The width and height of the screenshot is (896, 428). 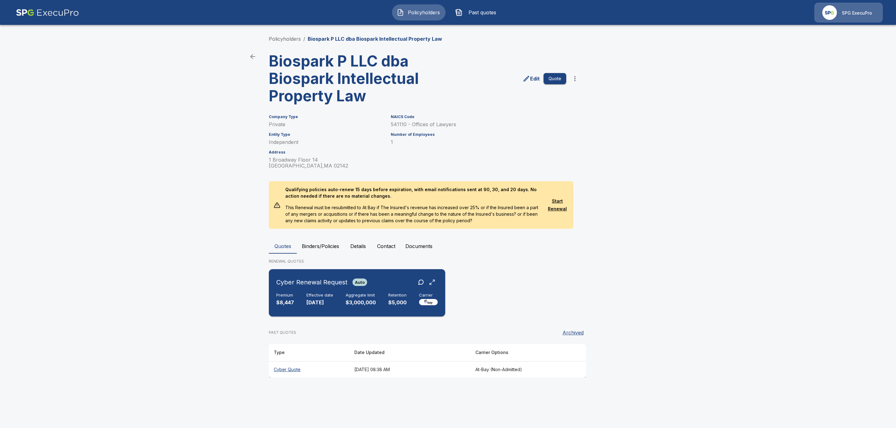 I want to click on button: Quotes, so click(x=283, y=246).